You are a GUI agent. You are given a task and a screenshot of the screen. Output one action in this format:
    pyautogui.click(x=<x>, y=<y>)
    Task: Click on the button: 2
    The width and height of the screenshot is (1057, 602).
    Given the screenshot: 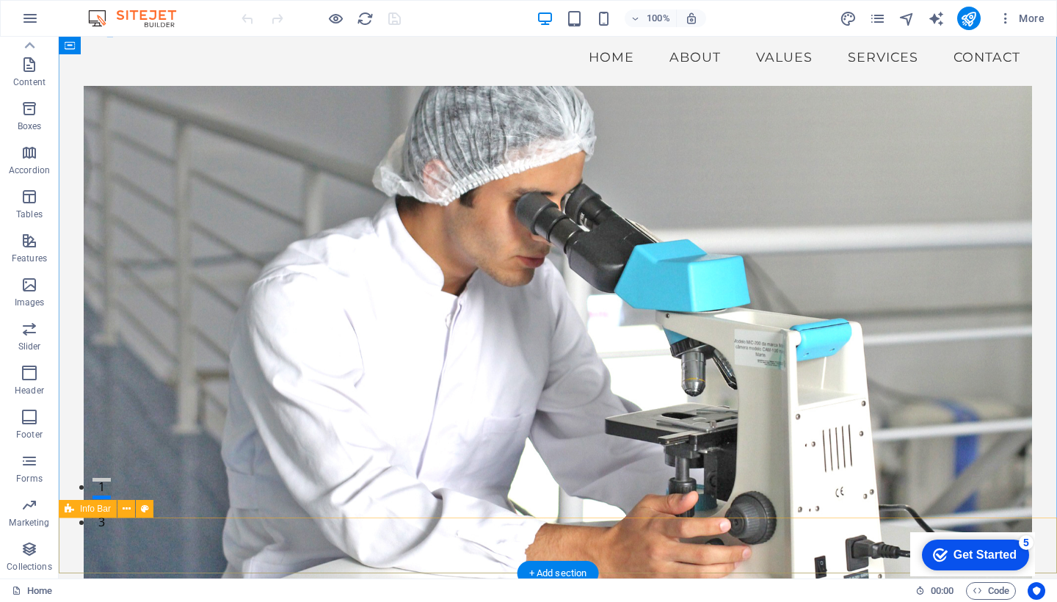 What is the action you would take?
    pyautogui.click(x=43, y=460)
    